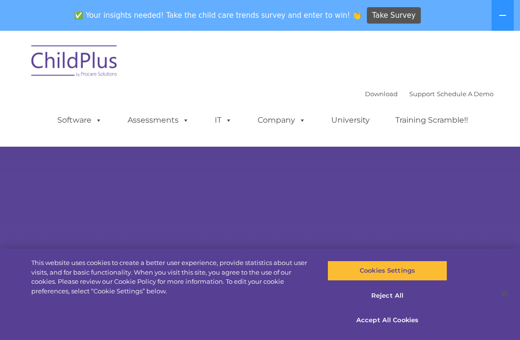  Describe the element at coordinates (504, 294) in the screenshot. I see `button: Close` at that location.